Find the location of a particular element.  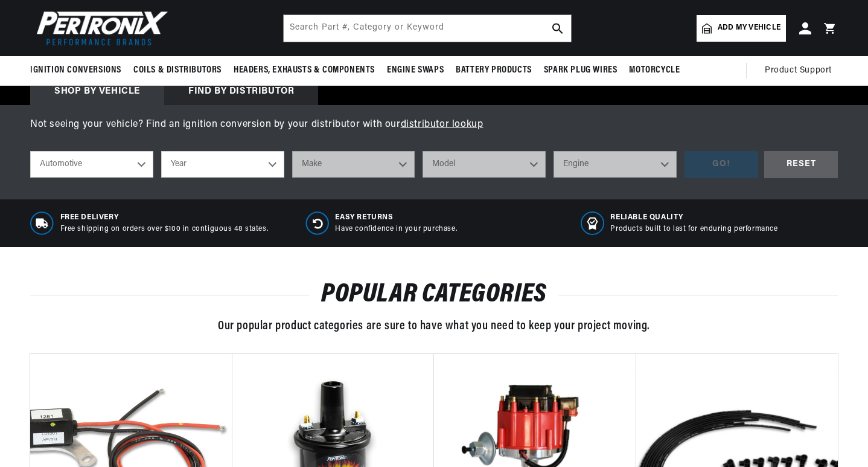

select: Model is located at coordinates (484, 164).